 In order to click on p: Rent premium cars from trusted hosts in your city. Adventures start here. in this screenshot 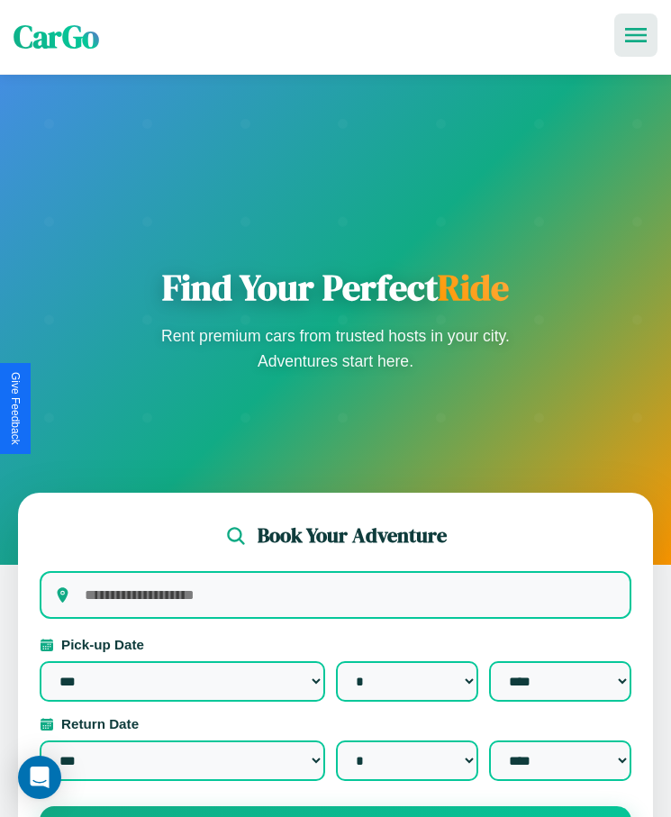, I will do `click(336, 349)`.